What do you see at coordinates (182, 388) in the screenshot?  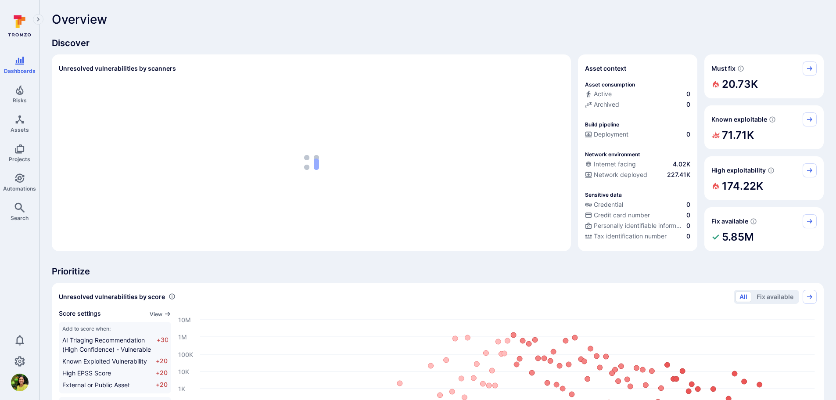 I see `text: 1K` at bounding box center [182, 388].